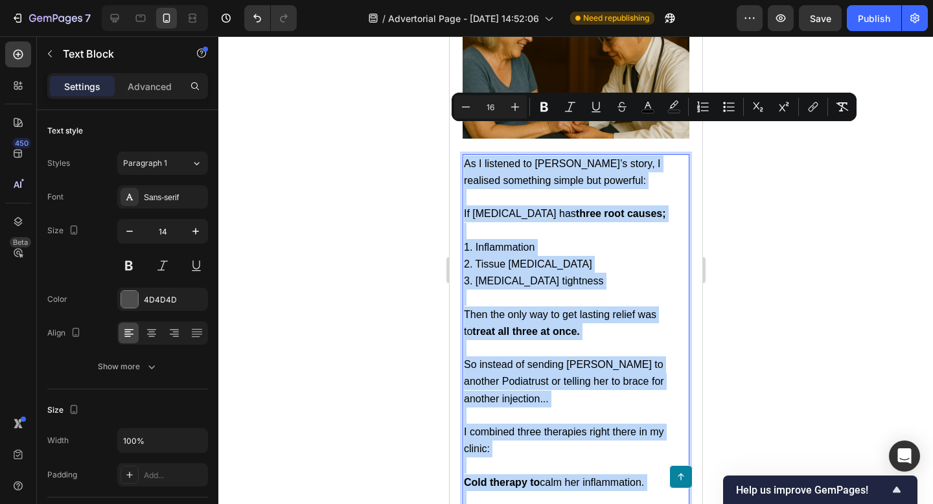  I want to click on button: Publish, so click(874, 18).